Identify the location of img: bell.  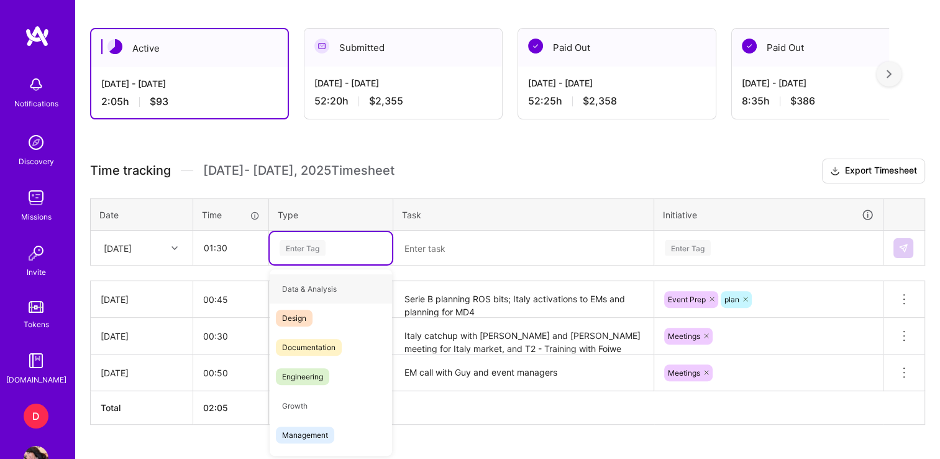
(36, 84).